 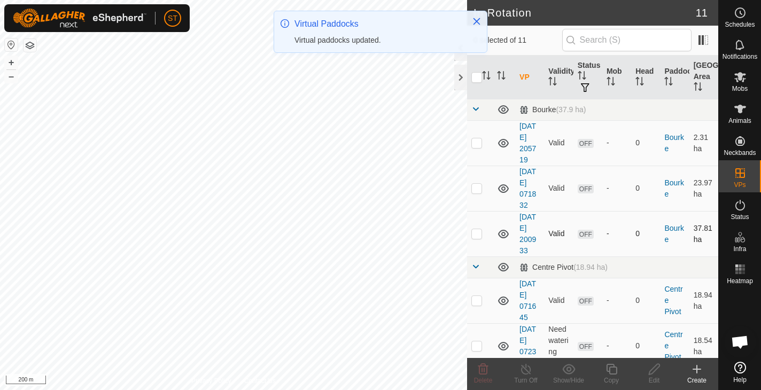 I want to click on span: Infra, so click(x=739, y=249).